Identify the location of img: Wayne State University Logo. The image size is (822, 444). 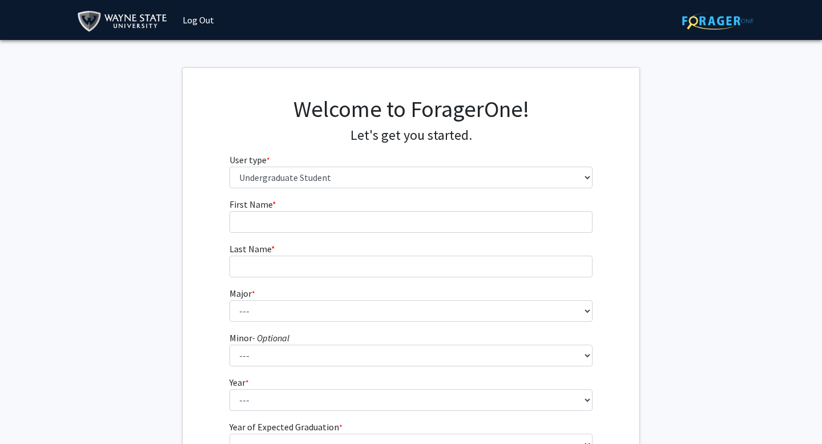
(124, 21).